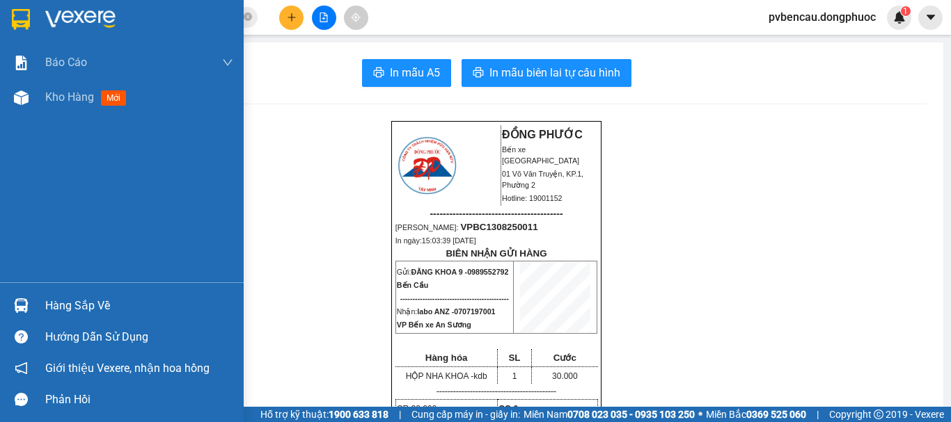 Image resolution: width=951 pixels, height=422 pixels. Describe the element at coordinates (498, 227) in the screenshot. I see `span: VPBC1308250011` at that location.